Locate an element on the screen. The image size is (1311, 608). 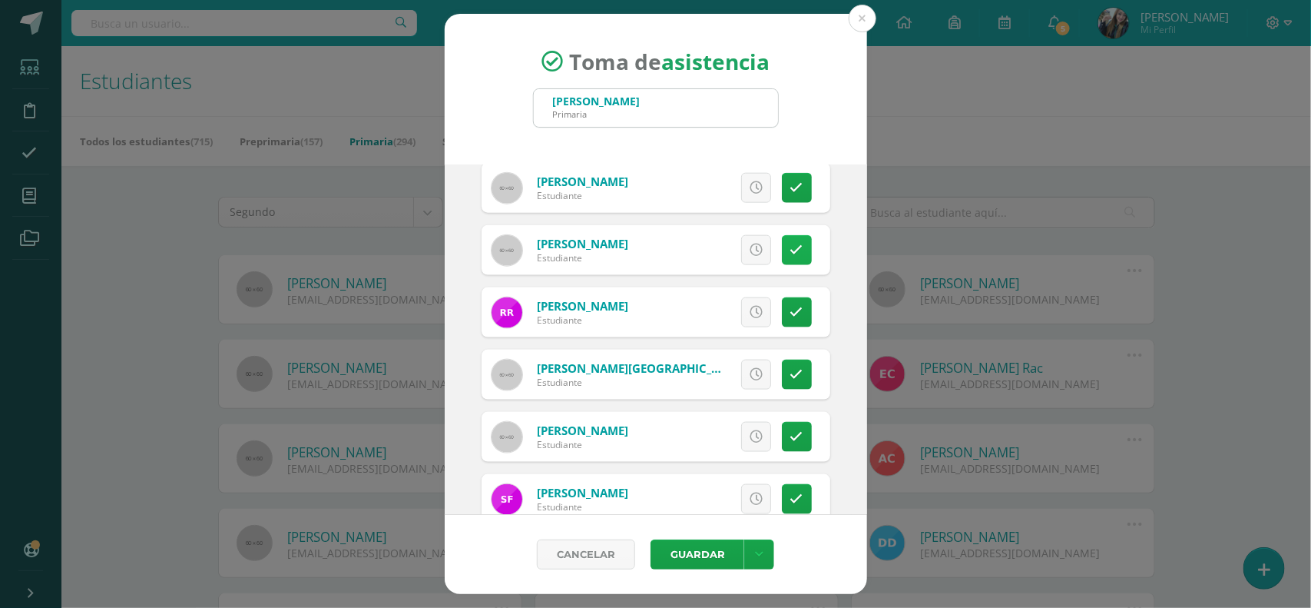
img: 74d5d78cbc97f7a9543076ef30558545.png is located at coordinates (507, 313).